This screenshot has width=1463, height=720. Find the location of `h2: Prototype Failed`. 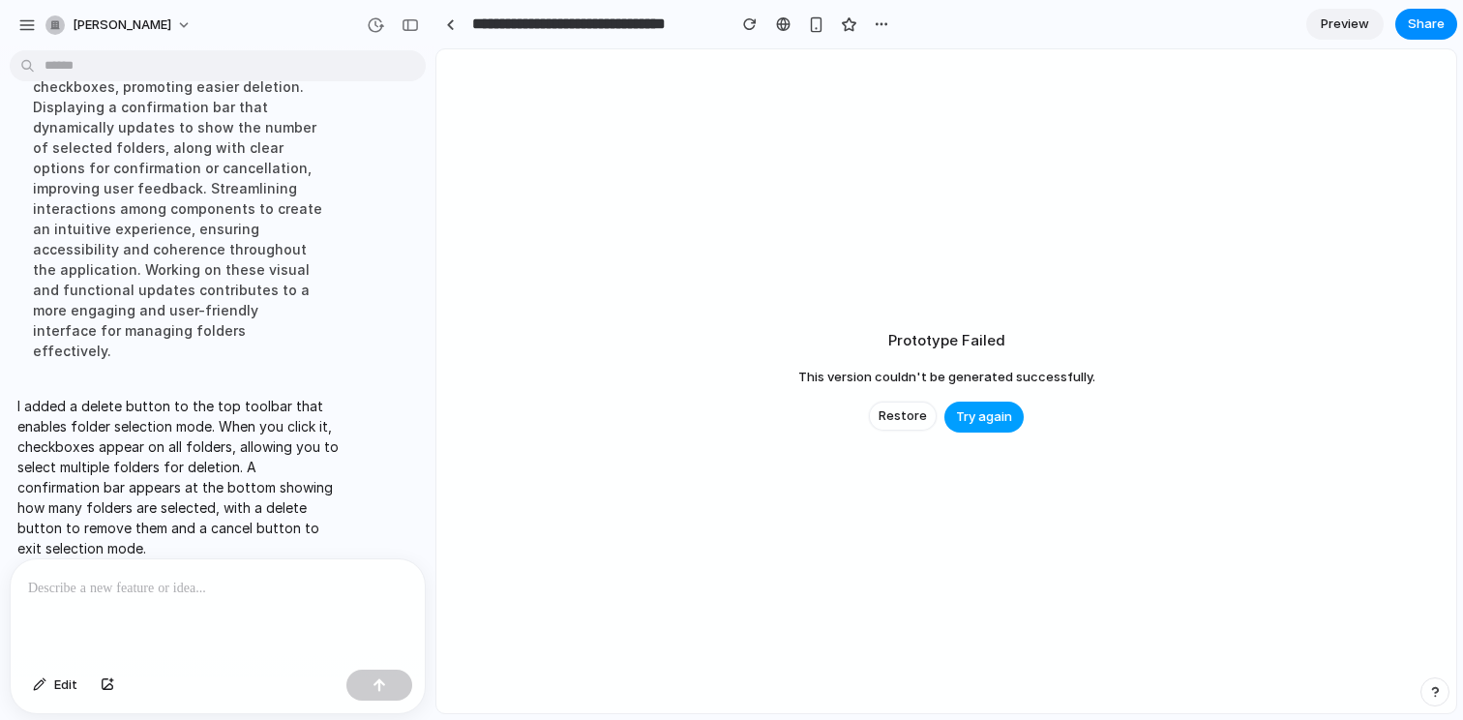

h2: Prototype Failed is located at coordinates (946, 340).